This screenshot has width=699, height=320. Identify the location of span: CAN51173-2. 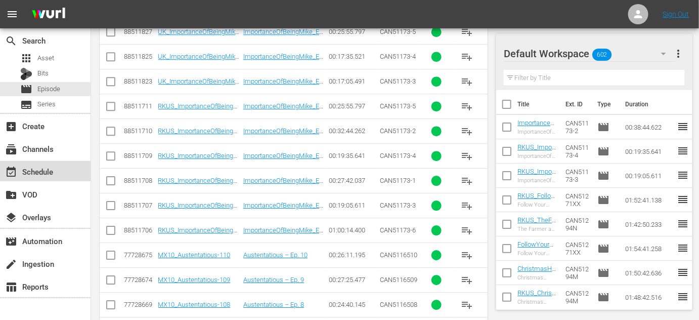
(398, 131).